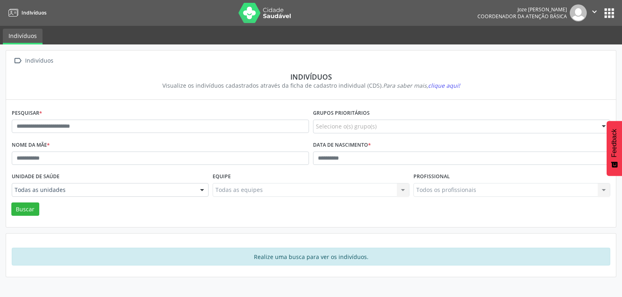 The width and height of the screenshot is (622, 297). Describe the element at coordinates (342, 145) in the screenshot. I see `label: Data de nascimento` at that location.